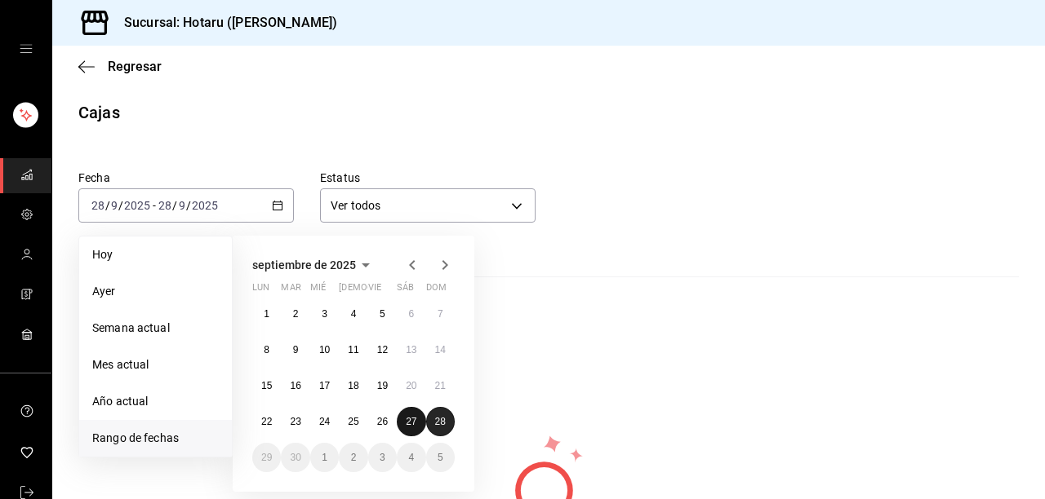 The width and height of the screenshot is (1045, 499). Describe the element at coordinates (382, 350) in the screenshot. I see `abbr: 12 de septiembre de 2025` at that location.